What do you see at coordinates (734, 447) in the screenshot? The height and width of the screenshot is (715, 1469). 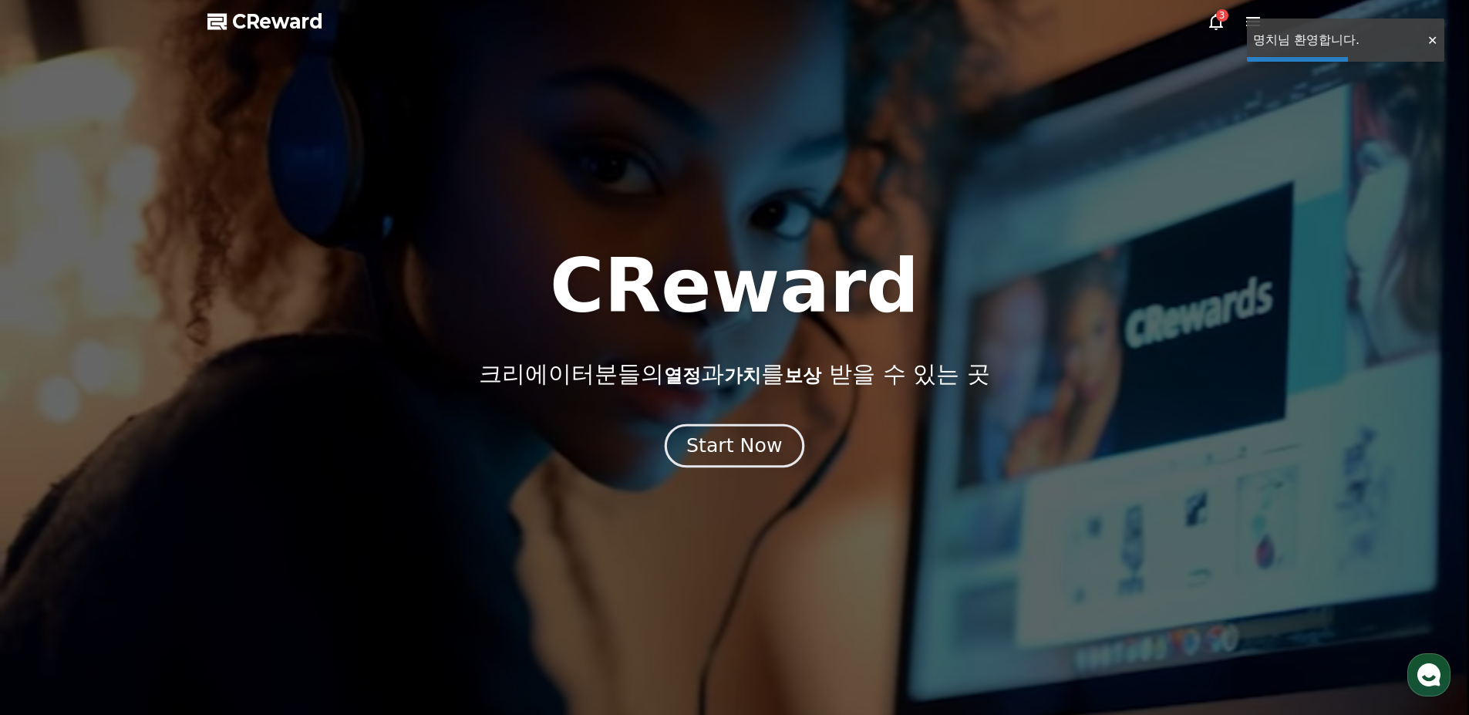 I see `a: Start Now` at bounding box center [734, 447].